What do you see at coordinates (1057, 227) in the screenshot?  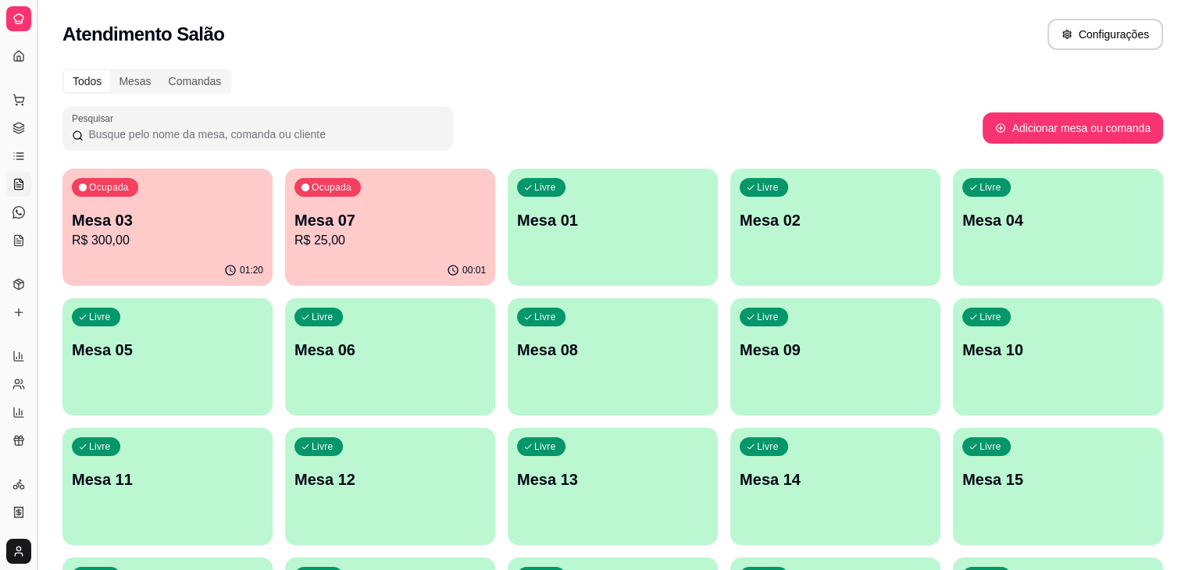 I see `button: LivreMesa 04` at bounding box center [1057, 227].